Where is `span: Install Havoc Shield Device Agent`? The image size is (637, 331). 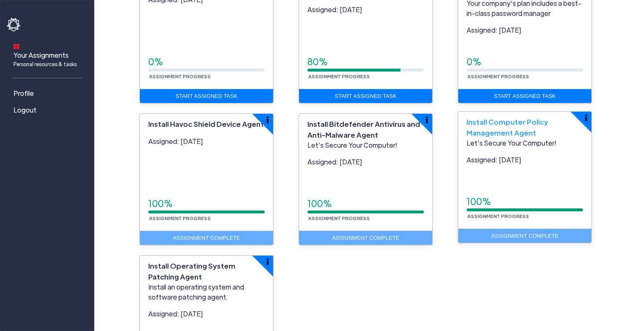
span: Install Havoc Shield Device Agent is located at coordinates (206, 124).